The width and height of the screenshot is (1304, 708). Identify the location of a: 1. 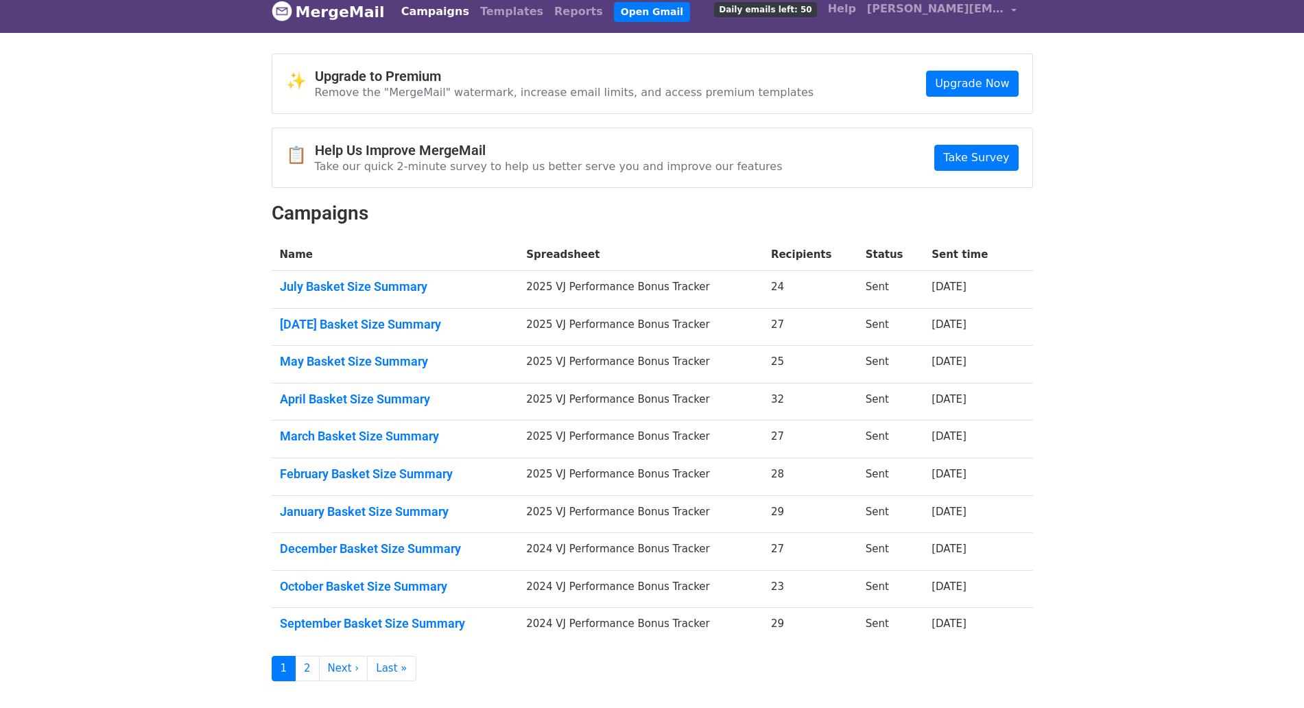
(284, 668).